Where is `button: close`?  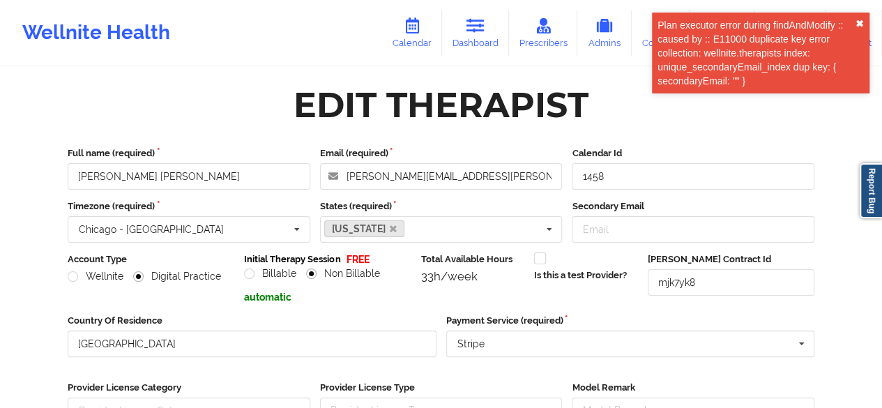
button: close is located at coordinates (860, 24).